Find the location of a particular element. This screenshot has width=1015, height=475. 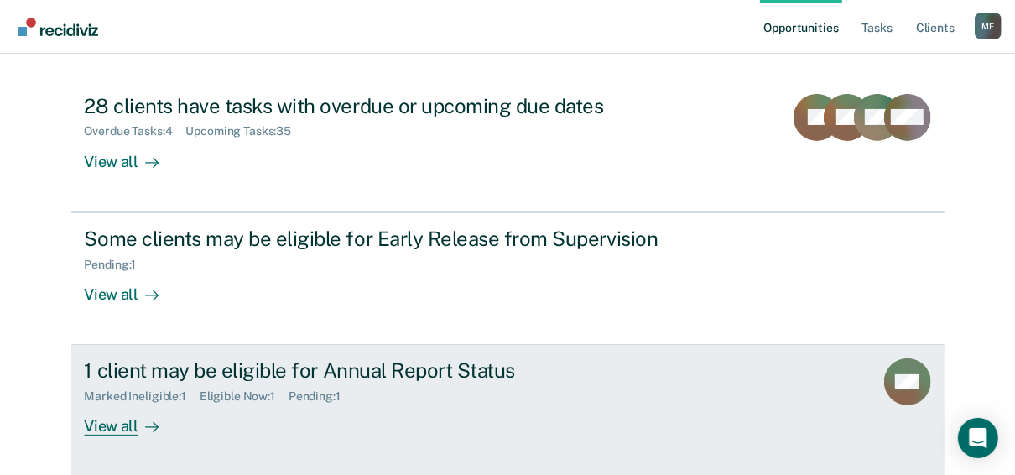

button: Profile dropdown button is located at coordinates (989, 26).